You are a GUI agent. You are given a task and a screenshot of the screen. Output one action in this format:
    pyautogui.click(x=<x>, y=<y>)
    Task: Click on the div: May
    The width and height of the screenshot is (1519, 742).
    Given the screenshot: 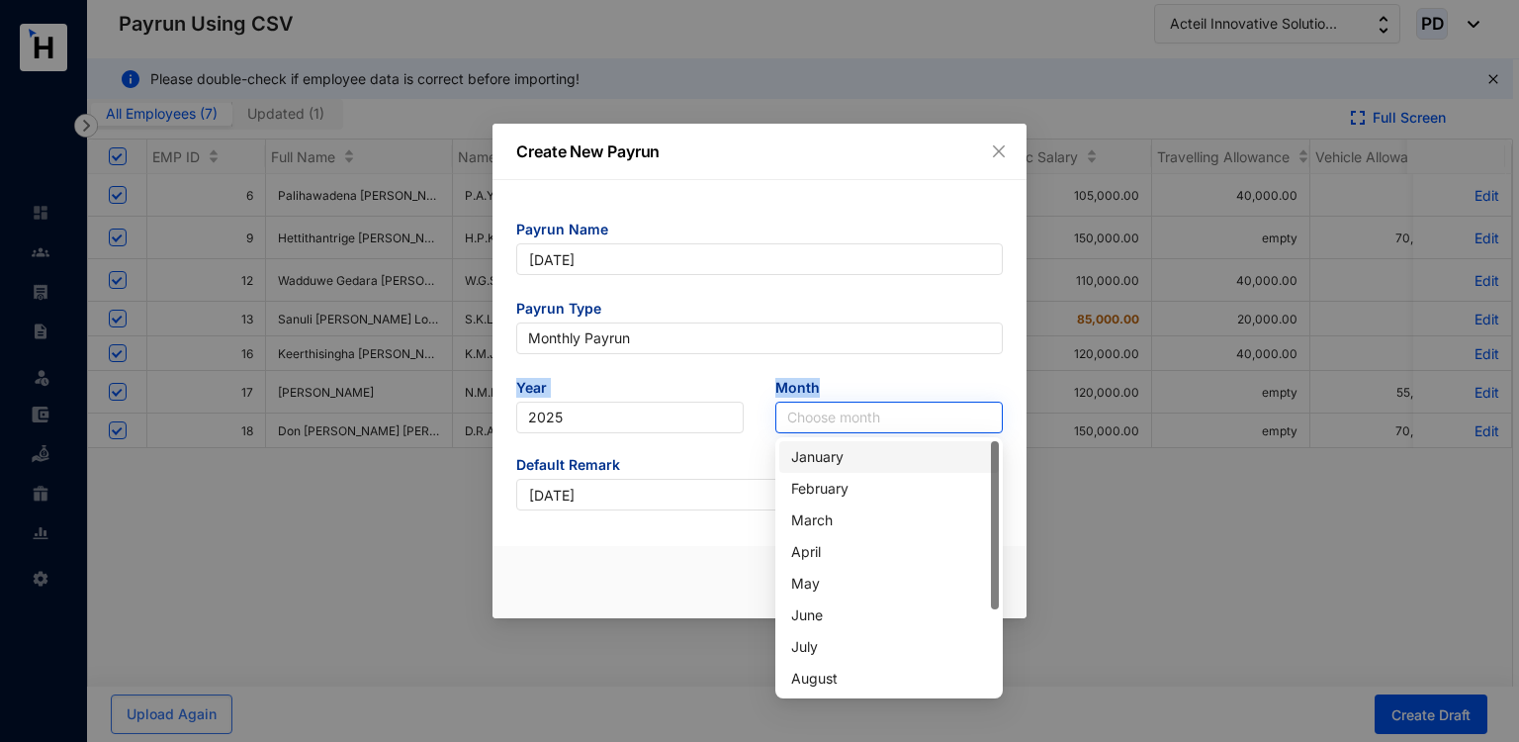 What is the action you would take?
    pyautogui.click(x=889, y=583)
    